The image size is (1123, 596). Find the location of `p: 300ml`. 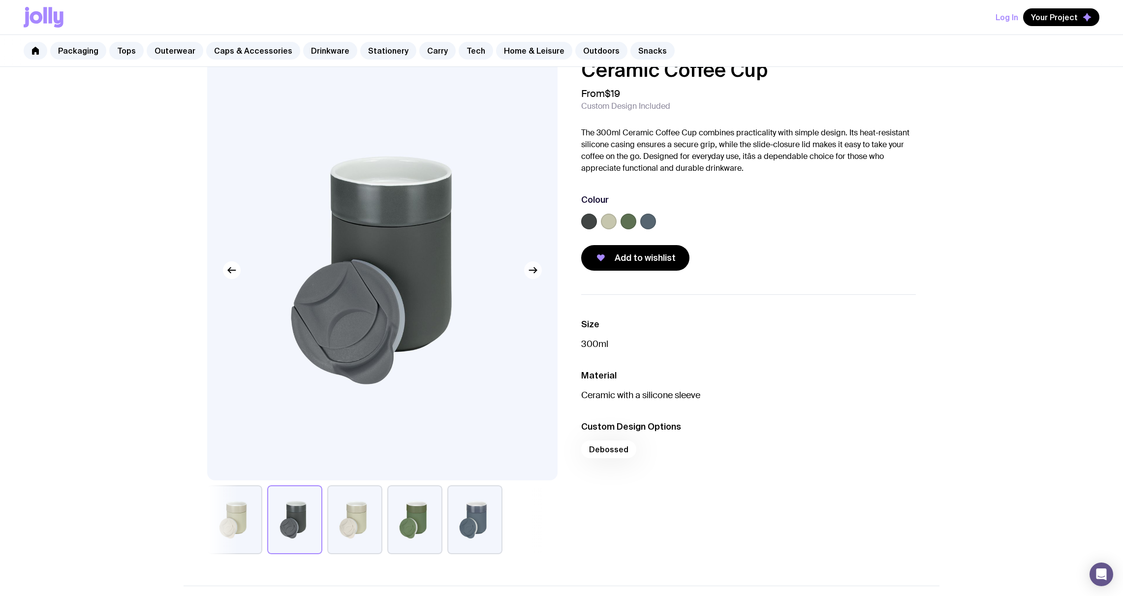

p: 300ml is located at coordinates (749, 344).